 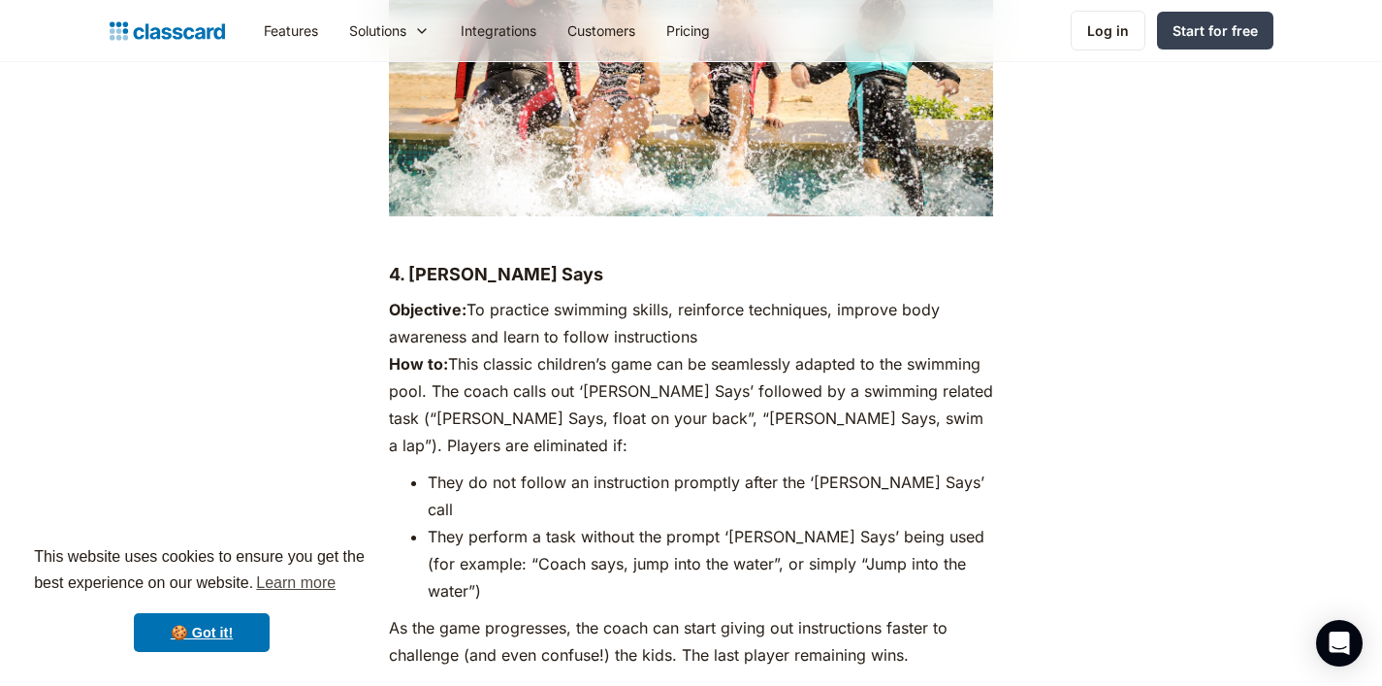 What do you see at coordinates (418, 364) in the screenshot?
I see `strong: How to:` at bounding box center [418, 364].